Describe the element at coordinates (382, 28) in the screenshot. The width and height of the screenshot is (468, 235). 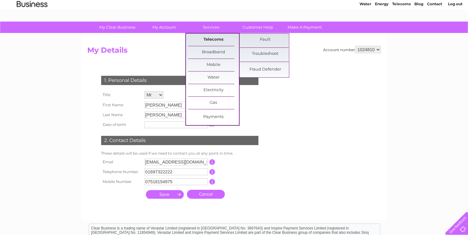
I see `a: Energy` at that location.